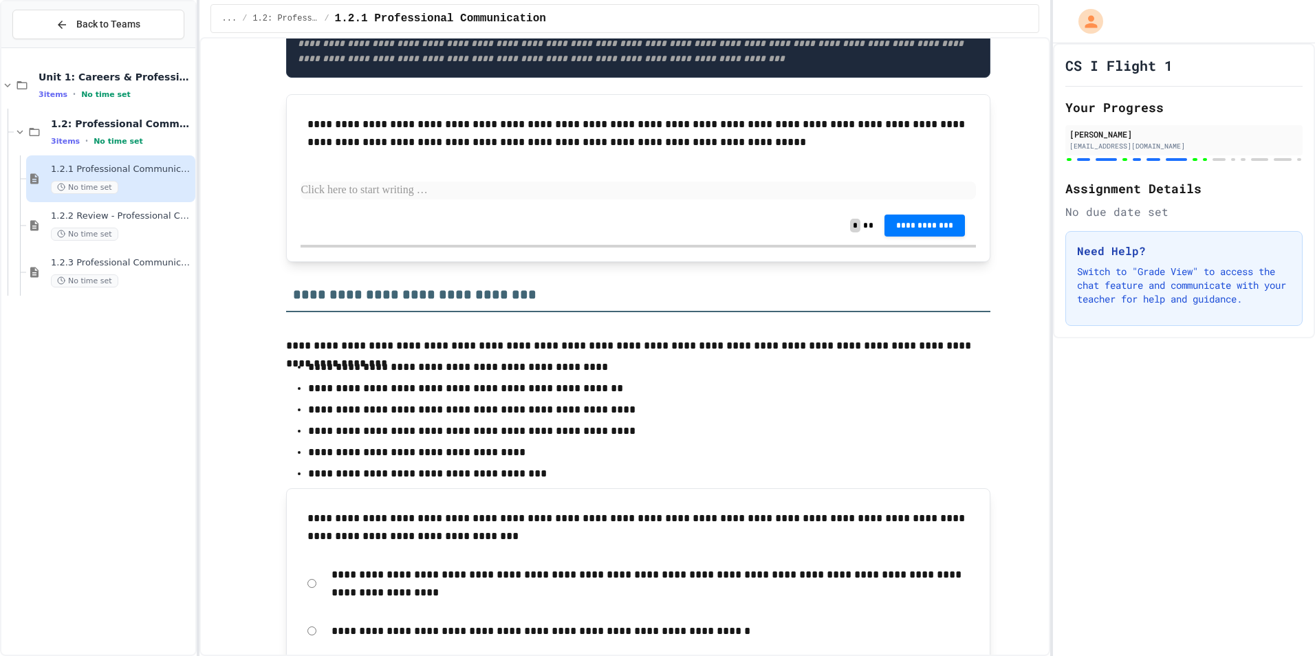  Describe the element at coordinates (1184, 188) in the screenshot. I see `h2: Assignment Details` at that location.